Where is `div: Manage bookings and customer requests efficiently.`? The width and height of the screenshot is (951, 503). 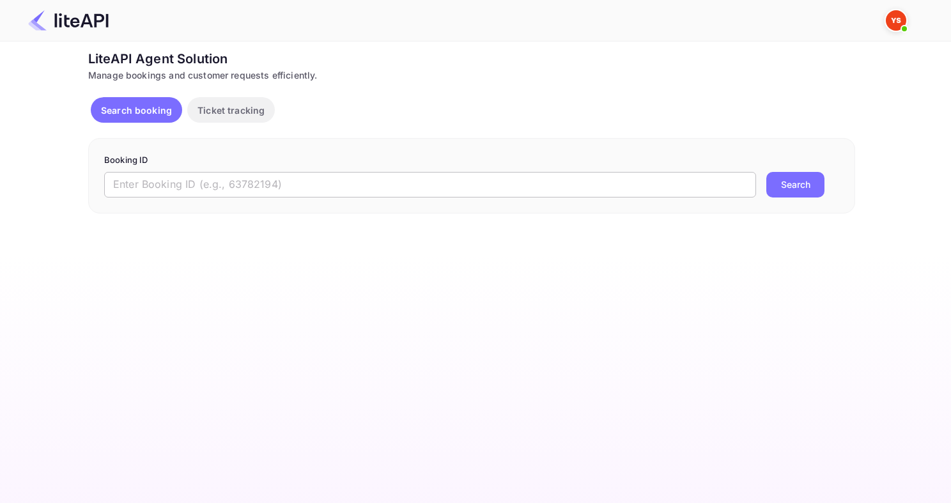
div: Manage bookings and customer requests efficiently. is located at coordinates (472, 75).